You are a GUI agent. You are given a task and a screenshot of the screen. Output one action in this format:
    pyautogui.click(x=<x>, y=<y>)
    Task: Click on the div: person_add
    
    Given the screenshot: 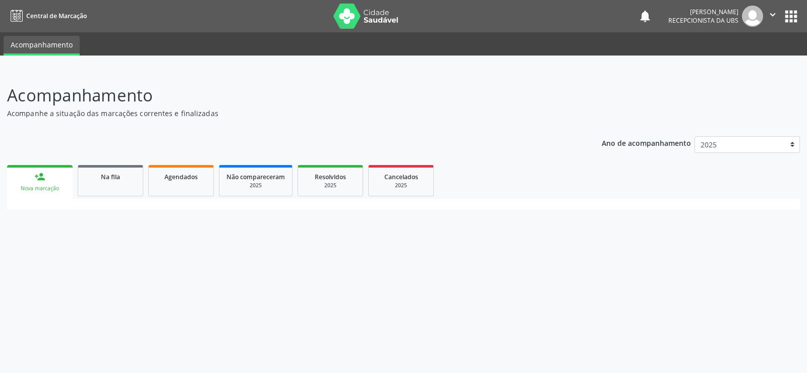 What is the action you would take?
    pyautogui.click(x=40, y=176)
    